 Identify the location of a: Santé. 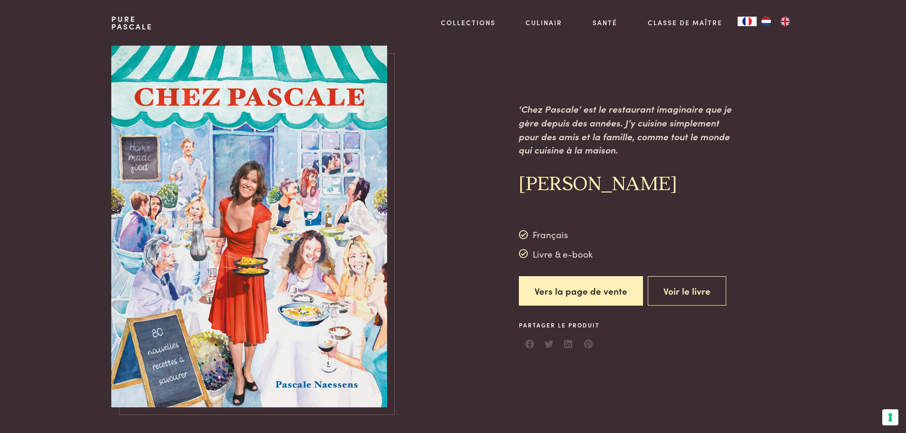
(605, 22).